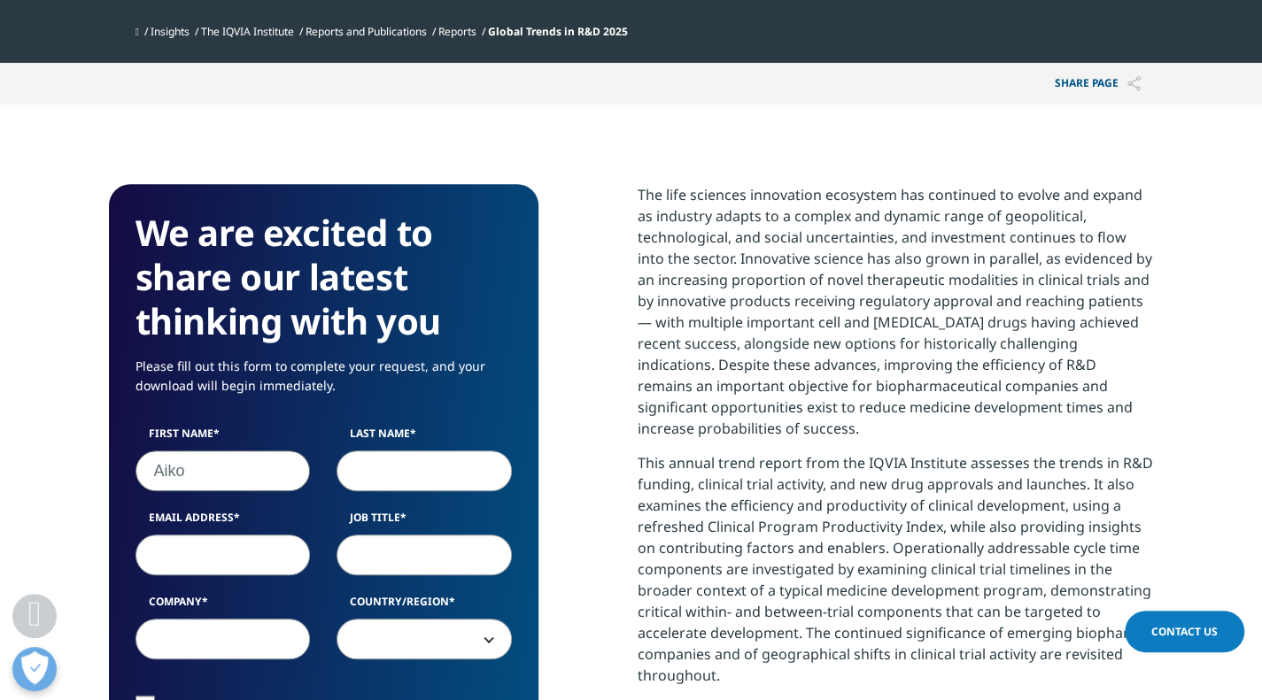 The width and height of the screenshot is (1262, 700). What do you see at coordinates (424, 438) in the screenshot?
I see `label: Last Name` at bounding box center [424, 438].